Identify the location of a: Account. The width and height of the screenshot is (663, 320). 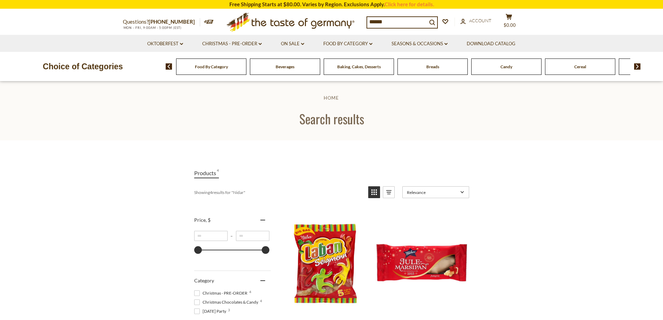
(475, 21).